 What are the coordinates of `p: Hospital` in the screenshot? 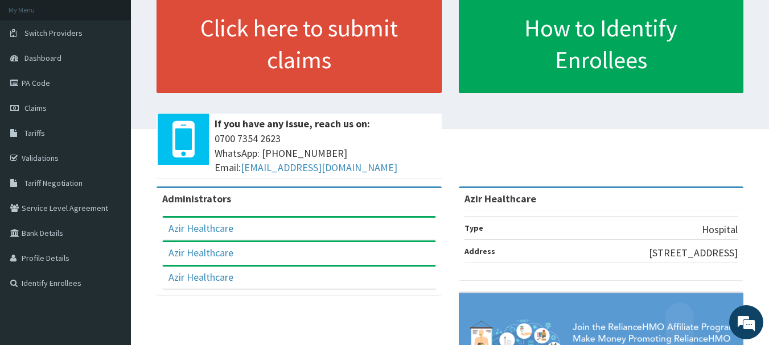 It's located at (719, 230).